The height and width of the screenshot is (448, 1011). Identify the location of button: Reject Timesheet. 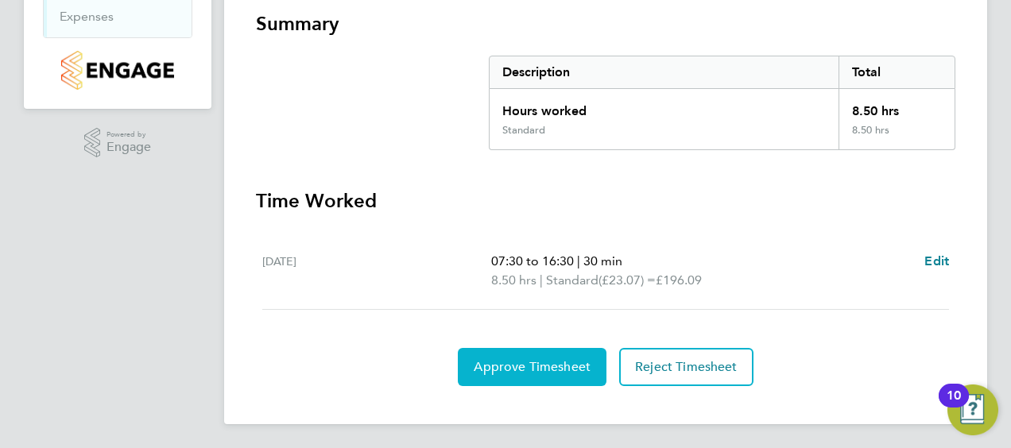
(686, 367).